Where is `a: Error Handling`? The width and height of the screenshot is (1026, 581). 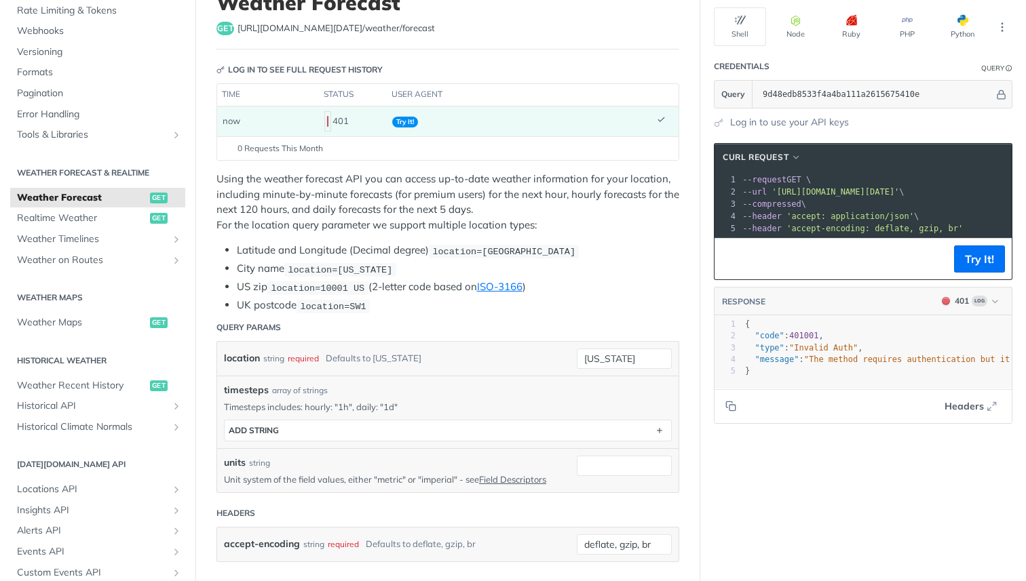 a: Error Handling is located at coordinates (98, 115).